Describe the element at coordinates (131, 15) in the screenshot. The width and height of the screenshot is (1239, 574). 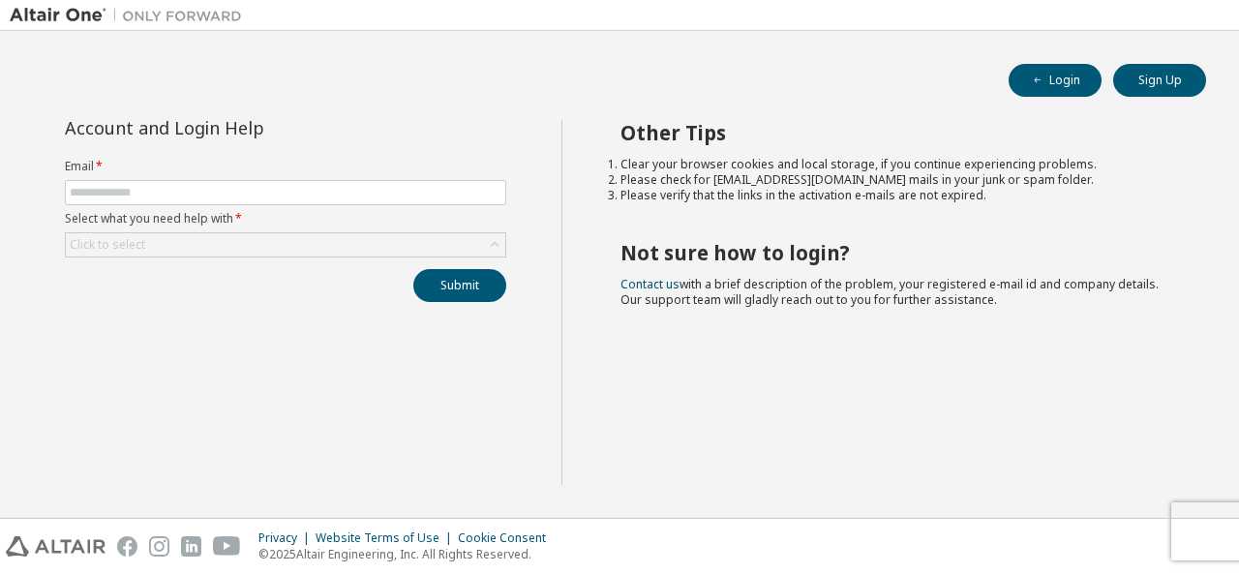
I see `img: Altair One` at that location.